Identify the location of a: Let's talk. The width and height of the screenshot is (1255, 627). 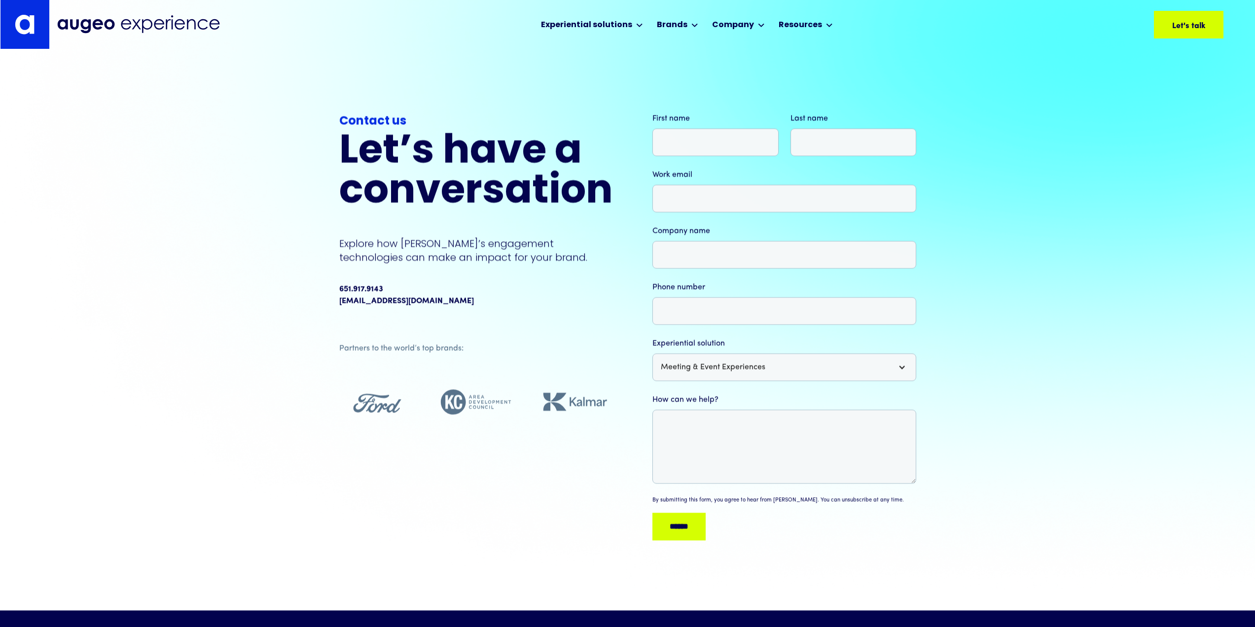
(1188, 25).